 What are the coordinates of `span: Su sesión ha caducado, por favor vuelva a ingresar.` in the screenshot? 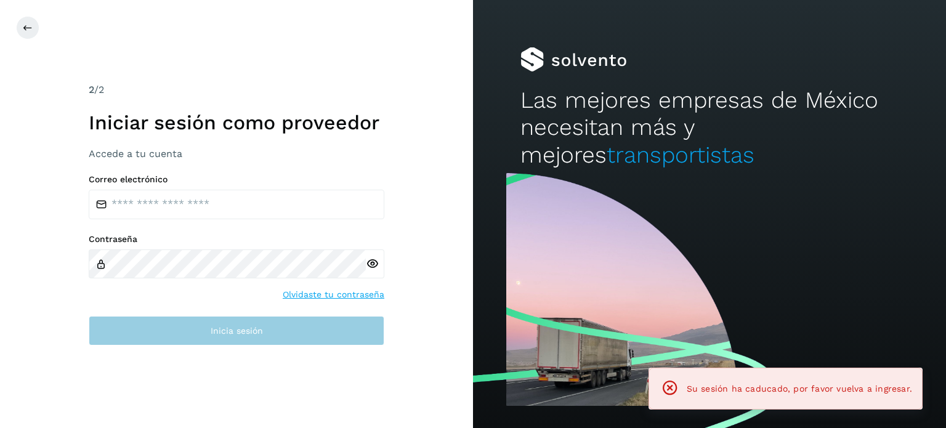 It's located at (799, 388).